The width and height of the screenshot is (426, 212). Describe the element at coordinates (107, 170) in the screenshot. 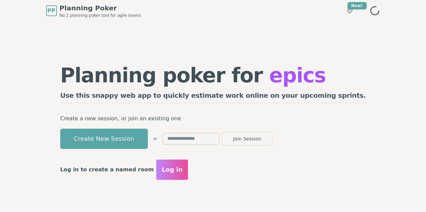

I see `p: Log in to create a named room` at that location.